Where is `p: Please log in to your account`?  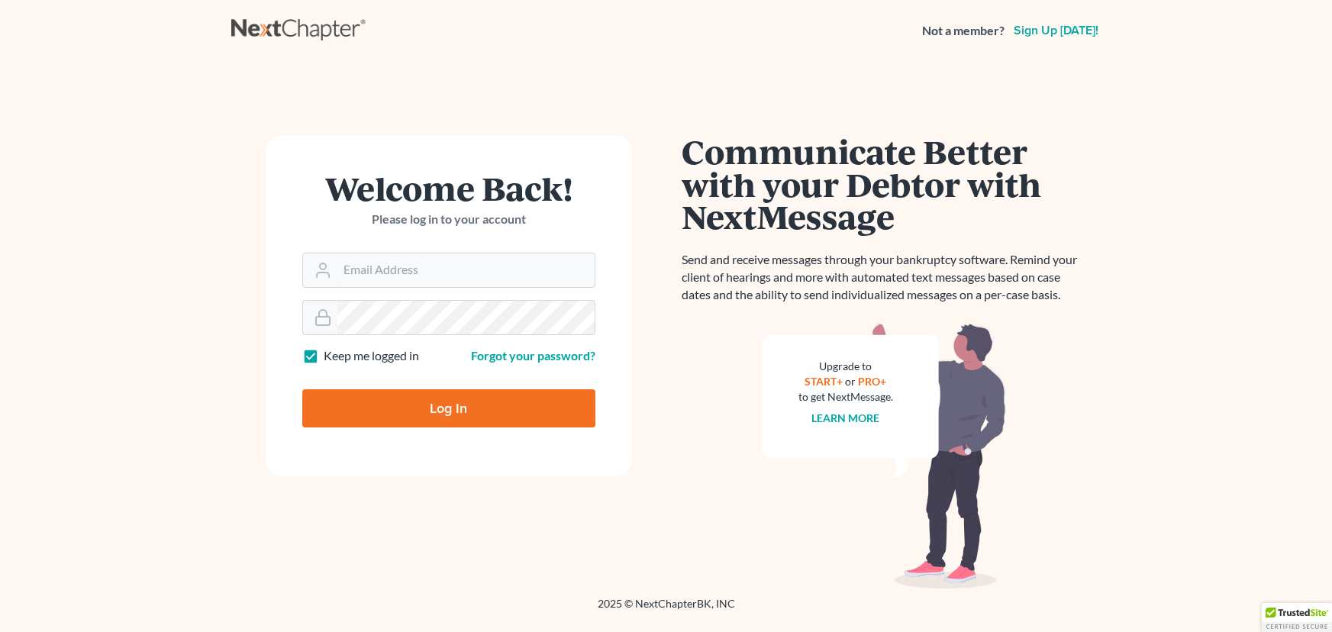 p: Please log in to your account is located at coordinates (449, 219).